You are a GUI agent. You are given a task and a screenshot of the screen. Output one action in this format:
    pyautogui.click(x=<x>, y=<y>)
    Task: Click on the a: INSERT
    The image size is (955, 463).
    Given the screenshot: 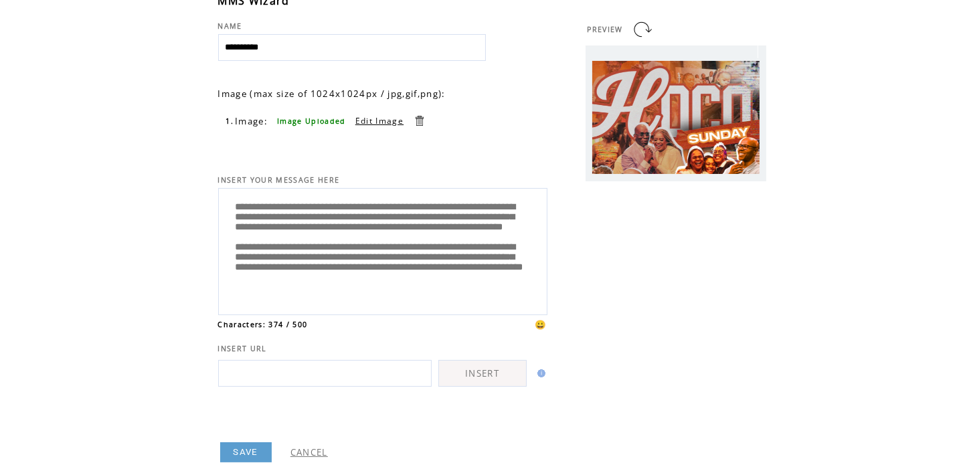 What is the action you would take?
    pyautogui.click(x=483, y=374)
    